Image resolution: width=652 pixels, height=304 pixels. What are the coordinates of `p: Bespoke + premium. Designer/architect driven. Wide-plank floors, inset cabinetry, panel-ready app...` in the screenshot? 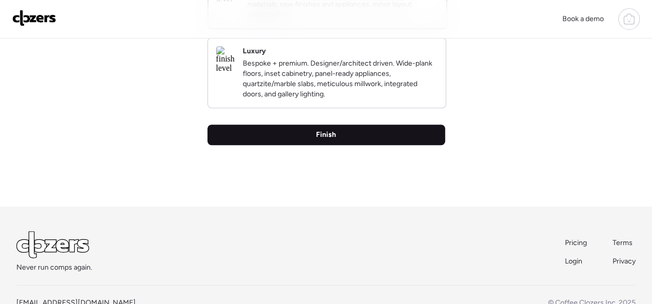 It's located at (340, 79).